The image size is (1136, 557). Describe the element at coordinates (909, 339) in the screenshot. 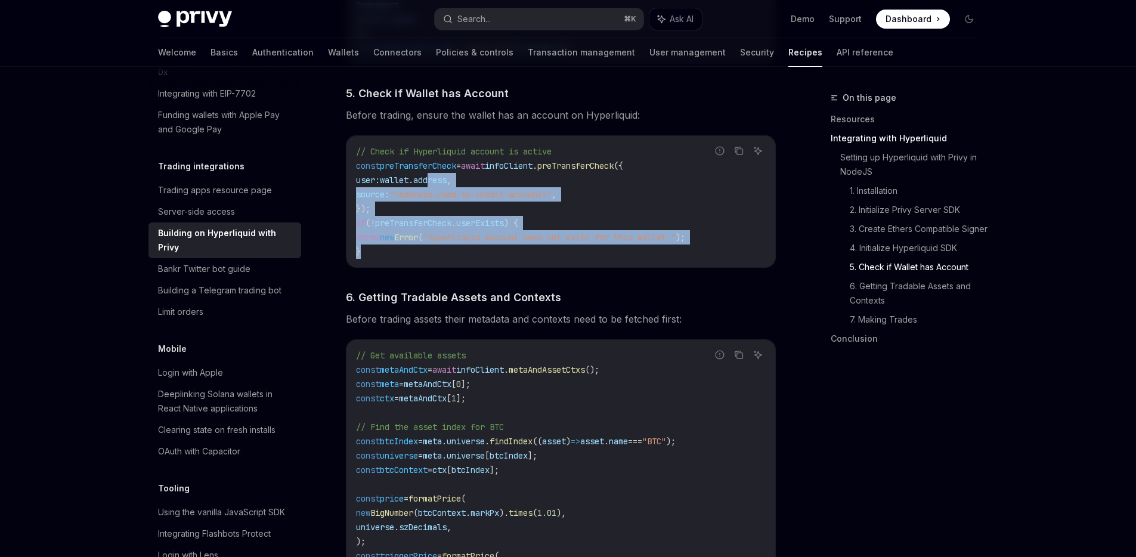

I see `a: Conclusion` at that location.